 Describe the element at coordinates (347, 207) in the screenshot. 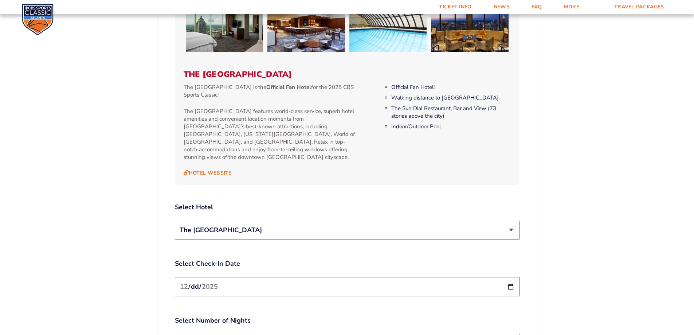

I see `label: Select Hotel` at that location.